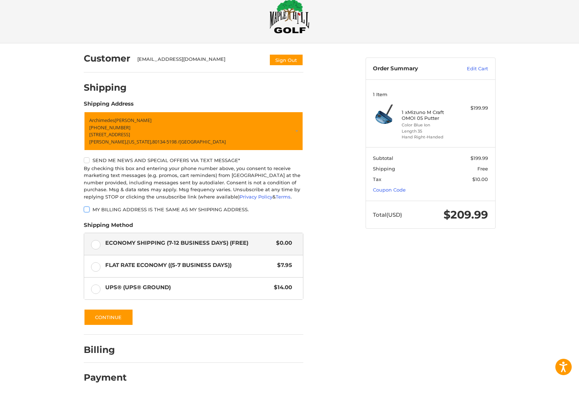 The width and height of the screenshot is (579, 397). Describe the element at coordinates (193, 183) in the screenshot. I see `div: By checking this box and entering your phone number above, you consent to receive marketing text ...` at that location.